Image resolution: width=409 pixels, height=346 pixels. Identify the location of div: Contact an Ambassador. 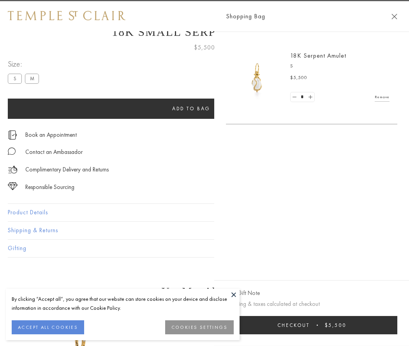
(54, 152).